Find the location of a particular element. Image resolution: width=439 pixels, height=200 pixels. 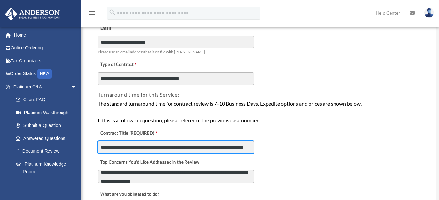

label: Type of Contract is located at coordinates (130, 65).